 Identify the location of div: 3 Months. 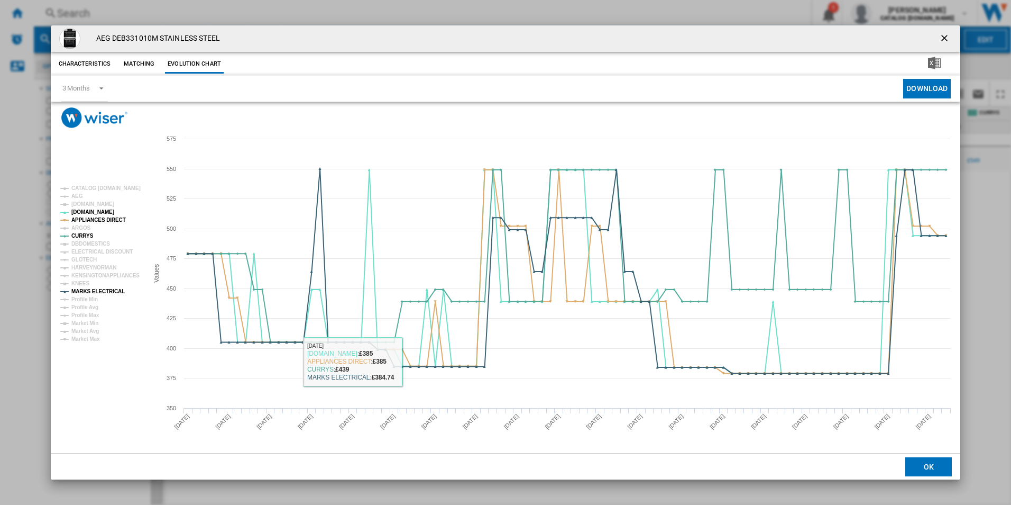
(76, 88).